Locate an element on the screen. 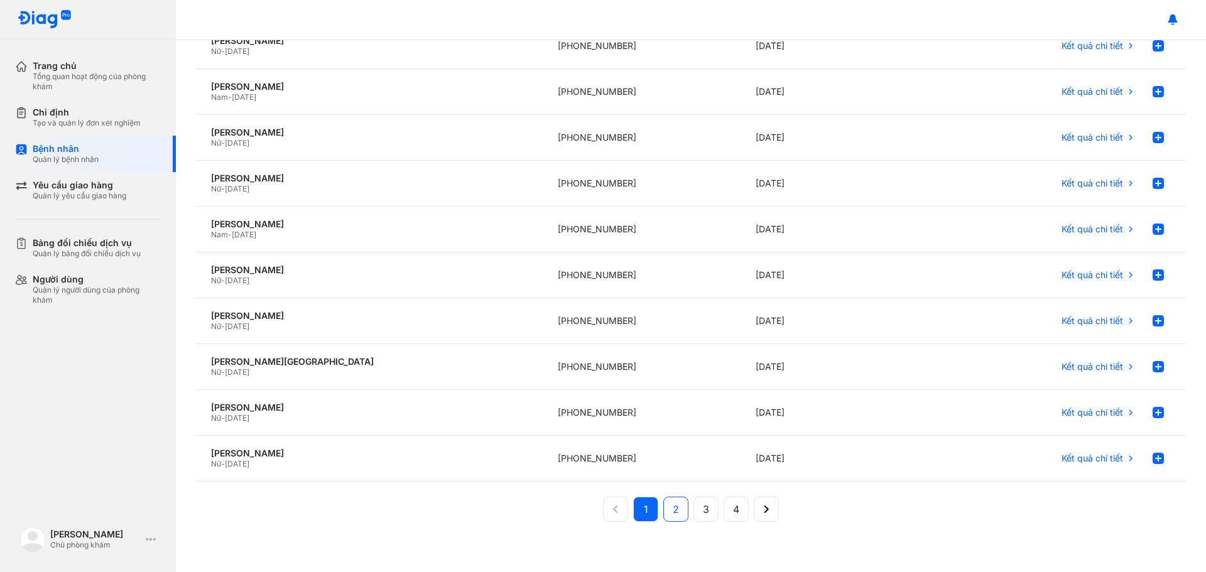 The image size is (1206, 572). div: Quản lý bệnh nhân is located at coordinates (65, 160).